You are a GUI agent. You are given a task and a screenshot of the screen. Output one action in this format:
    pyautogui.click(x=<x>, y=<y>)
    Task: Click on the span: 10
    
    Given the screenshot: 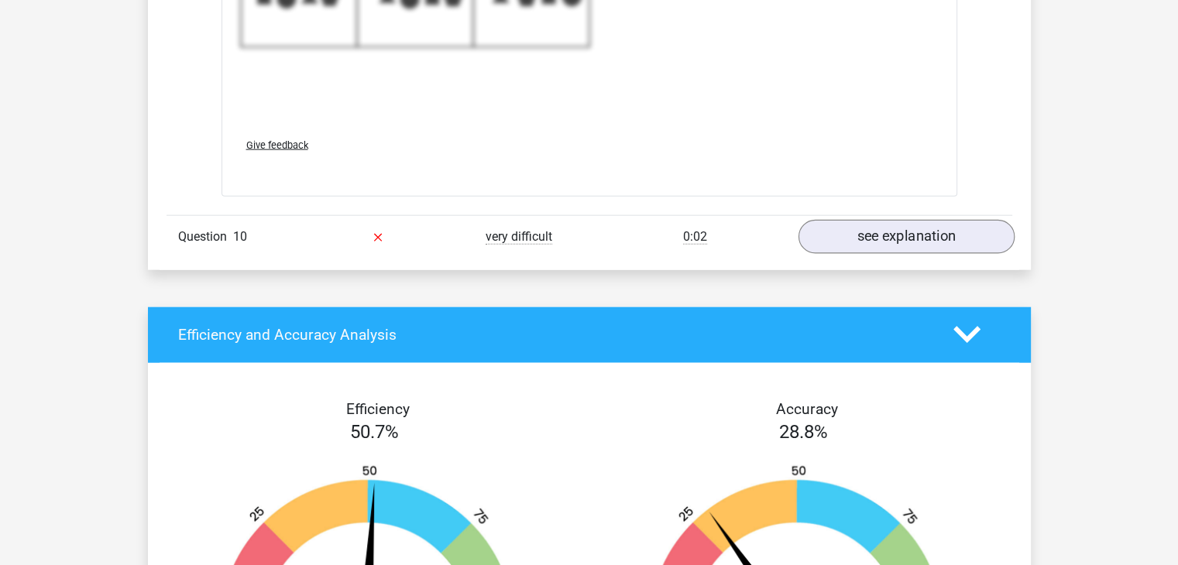 What is the action you would take?
    pyautogui.click(x=240, y=236)
    